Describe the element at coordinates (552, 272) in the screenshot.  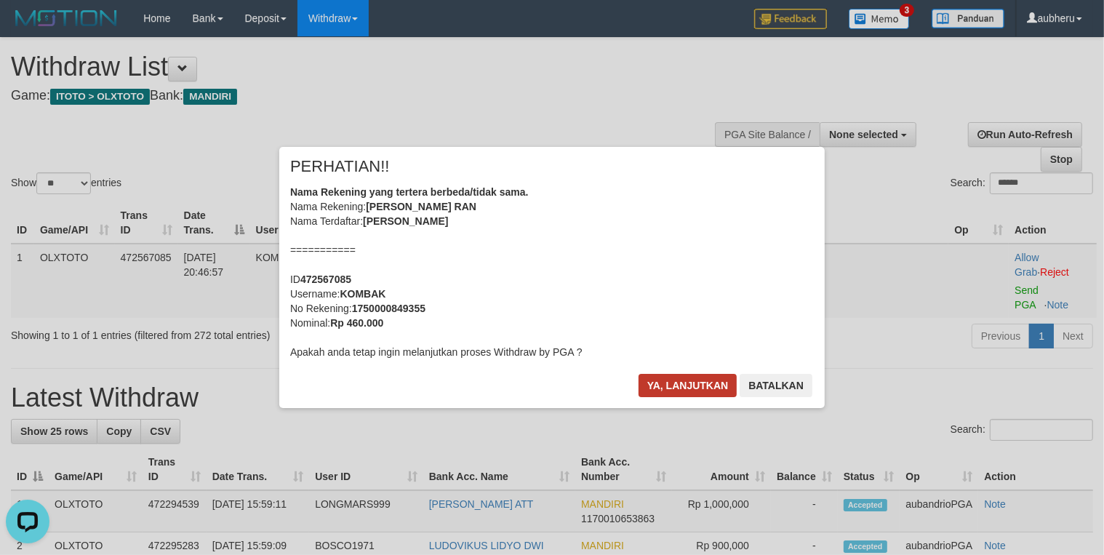
I see `div: Nama Rekening: Nama Terdaftar: =========== ID Username: No Rekening: Nominal: Apakah anda tetap i...` at that location.